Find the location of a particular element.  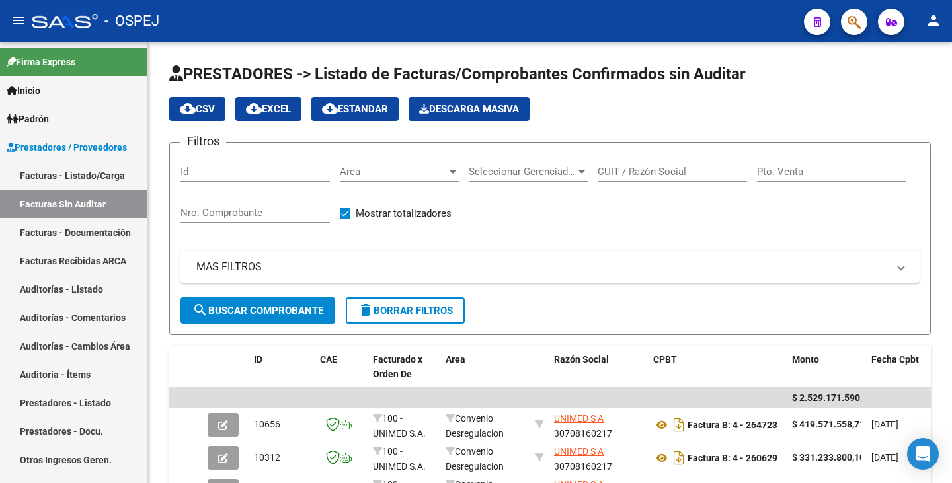

strong: Factura B: 4 - 260629 is located at coordinates (733, 458).